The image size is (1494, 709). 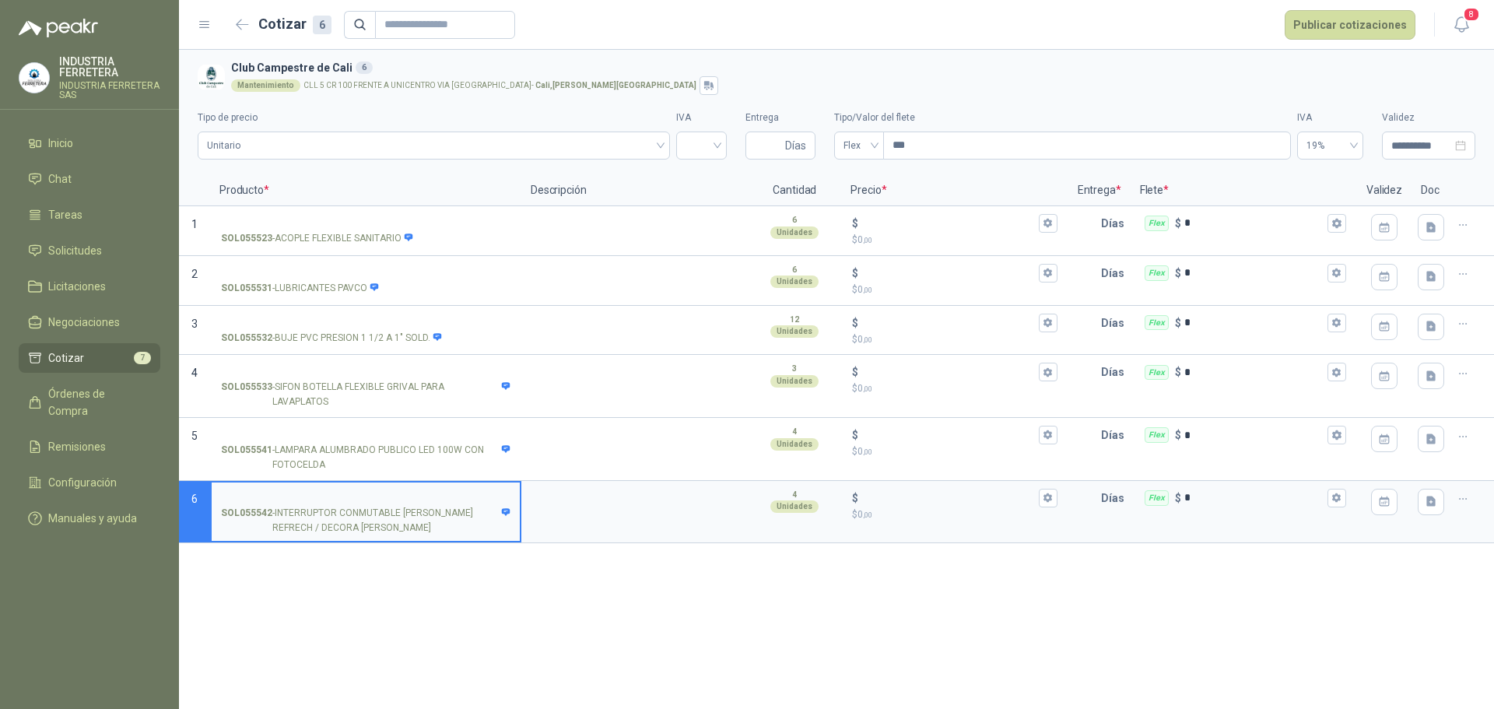 What do you see at coordinates (701, 117) in the screenshot?
I see `label: IVA` at bounding box center [701, 117].